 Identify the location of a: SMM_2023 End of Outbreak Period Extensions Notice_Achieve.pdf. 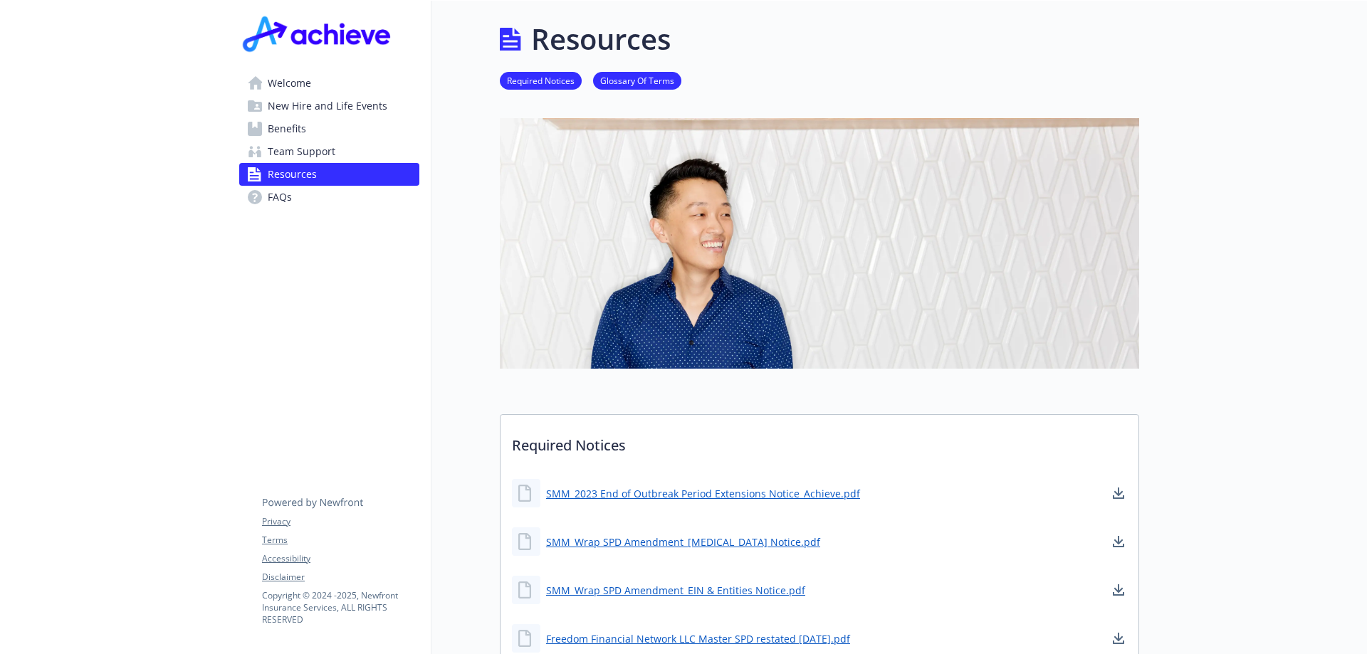
(703, 493).